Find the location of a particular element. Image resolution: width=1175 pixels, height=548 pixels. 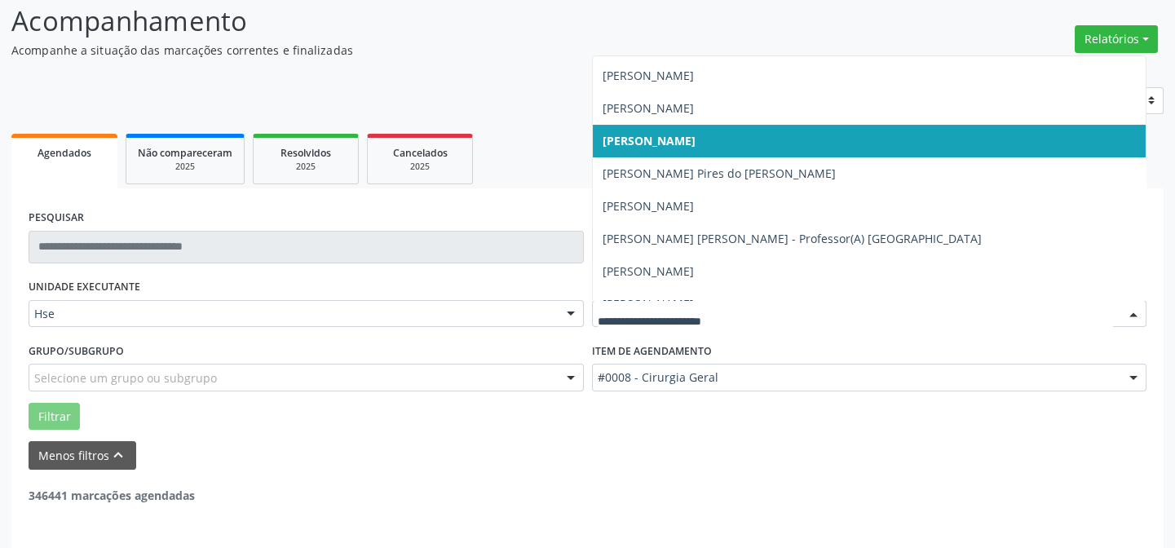

p: Acompanhe a situação das marcações correntes e finalizadas is located at coordinates (414, 50).